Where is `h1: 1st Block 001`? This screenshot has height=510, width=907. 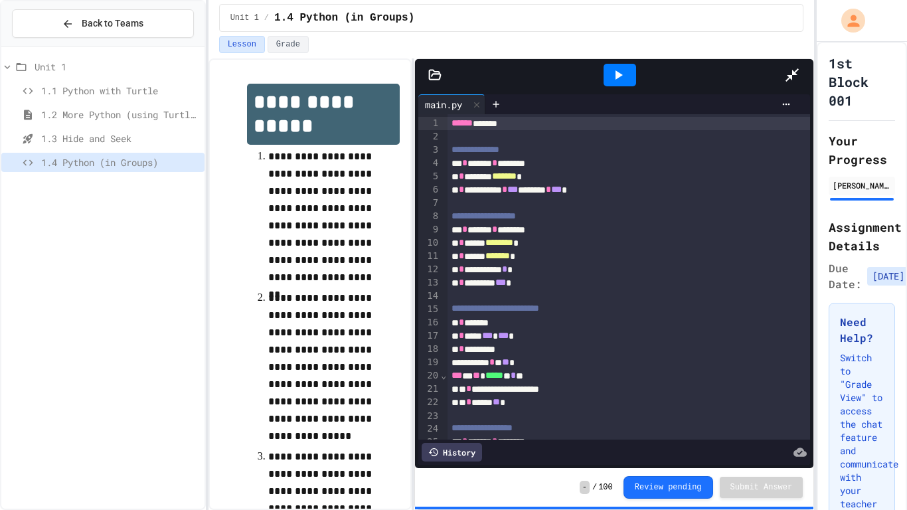 h1: 1st Block 001 is located at coordinates (862, 82).